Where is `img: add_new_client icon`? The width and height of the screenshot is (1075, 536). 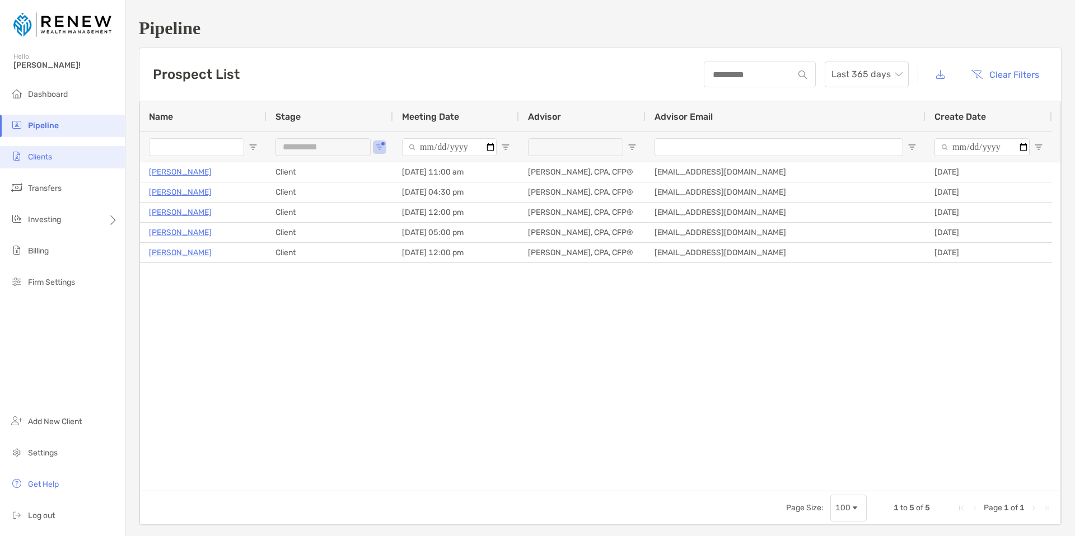
img: add_new_client icon is located at coordinates (17, 421).